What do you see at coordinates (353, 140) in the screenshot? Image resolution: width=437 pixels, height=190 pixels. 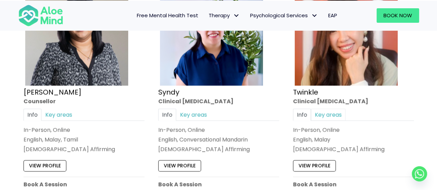 I see `p: English, Malay` at bounding box center [353, 140].